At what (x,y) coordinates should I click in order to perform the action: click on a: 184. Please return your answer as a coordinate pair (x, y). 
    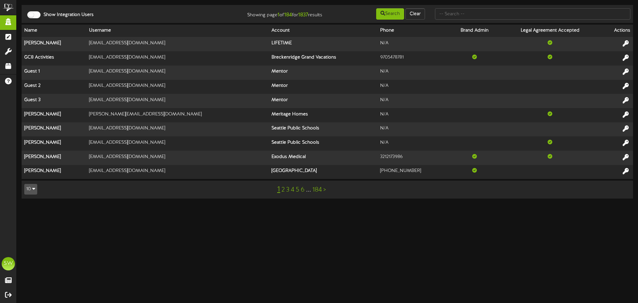
    Looking at the image, I should click on (317, 190).